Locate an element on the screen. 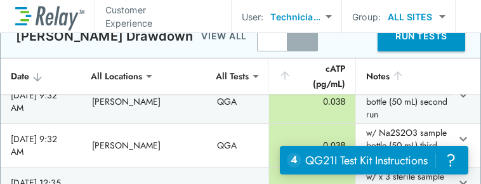 This screenshot has height=184, width=481. th: Date is located at coordinates (41, 76).